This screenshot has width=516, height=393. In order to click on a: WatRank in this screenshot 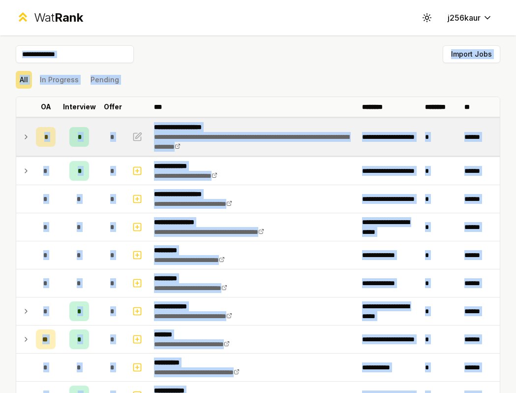, I will do `click(49, 18)`.